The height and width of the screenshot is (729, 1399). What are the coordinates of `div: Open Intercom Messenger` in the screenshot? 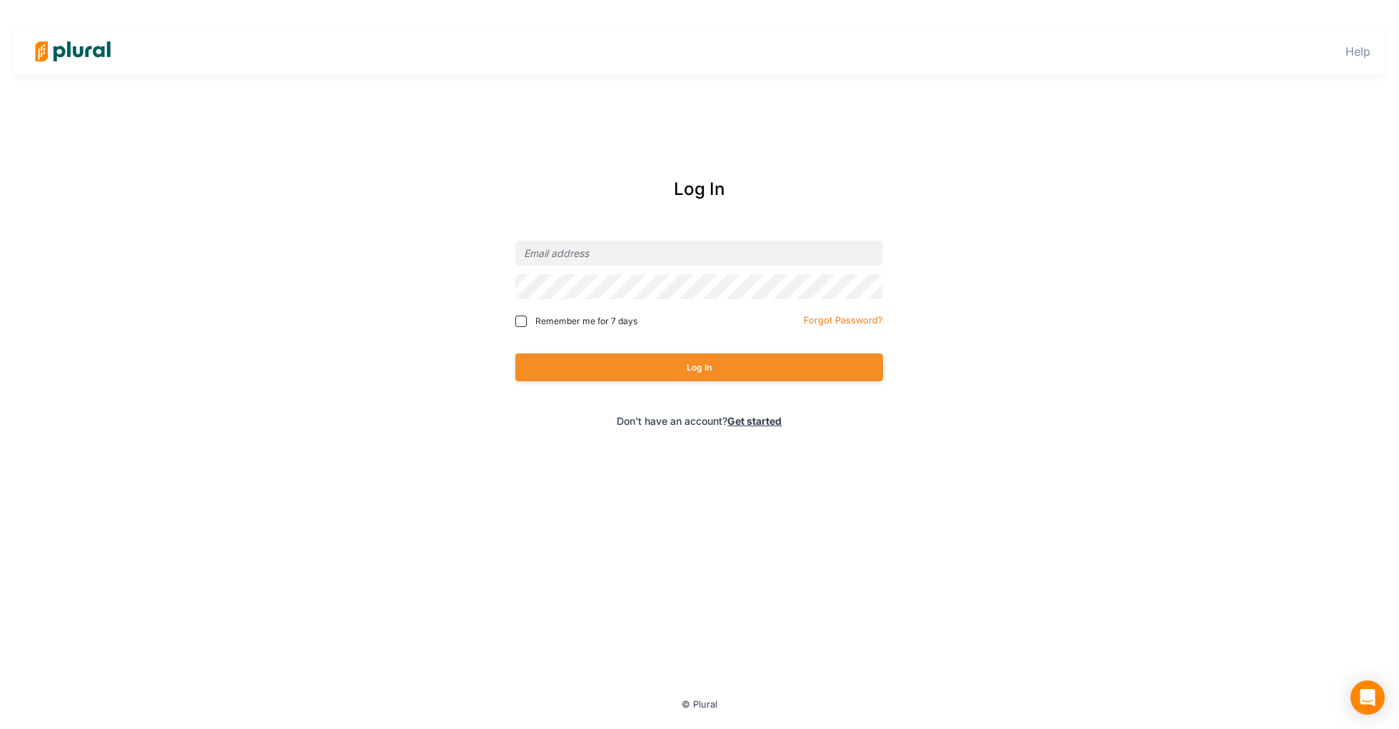 It's located at (1368, 697).